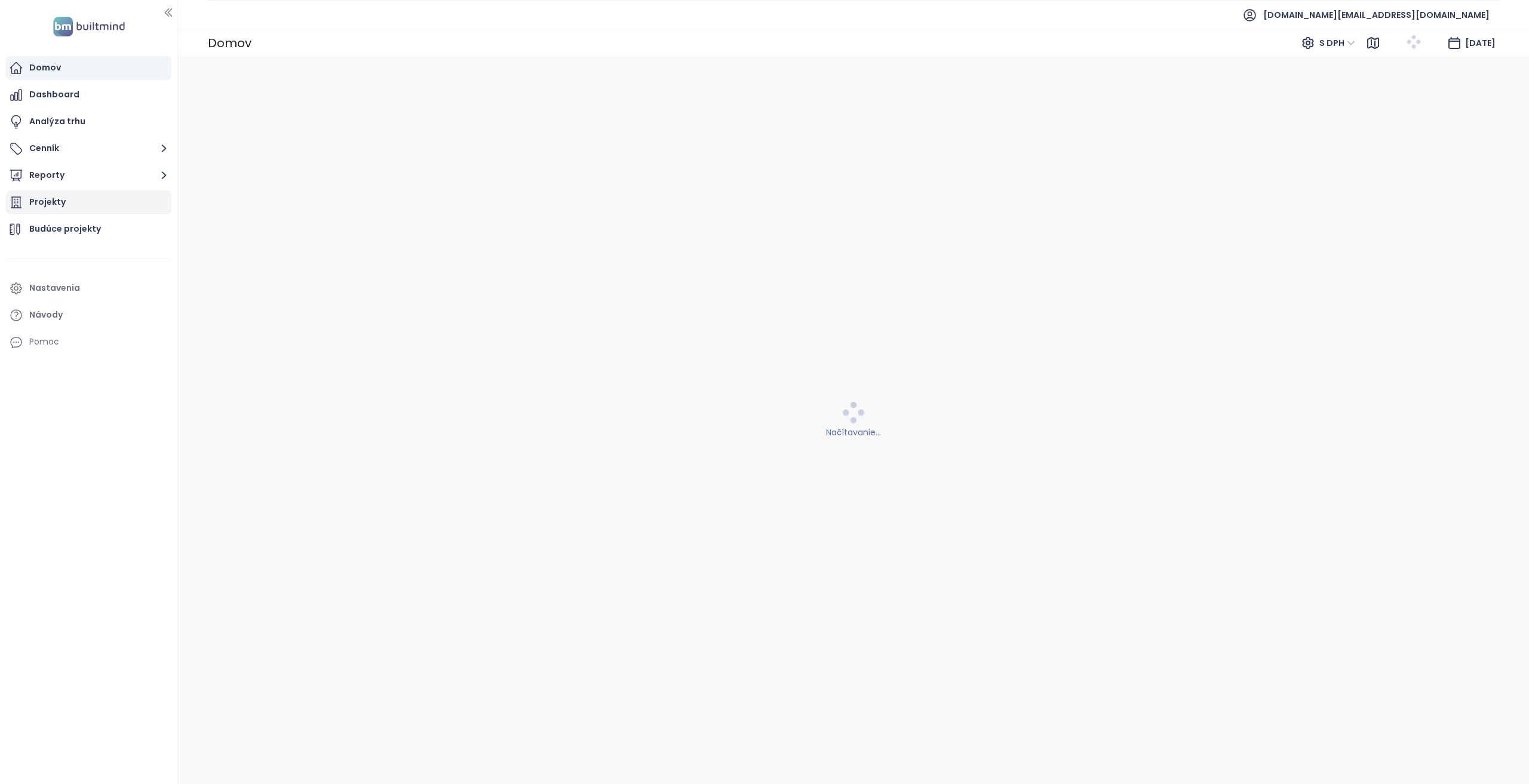 This screenshot has height=784, width=1529. Describe the element at coordinates (88, 149) in the screenshot. I see `button: Cenník` at that location.